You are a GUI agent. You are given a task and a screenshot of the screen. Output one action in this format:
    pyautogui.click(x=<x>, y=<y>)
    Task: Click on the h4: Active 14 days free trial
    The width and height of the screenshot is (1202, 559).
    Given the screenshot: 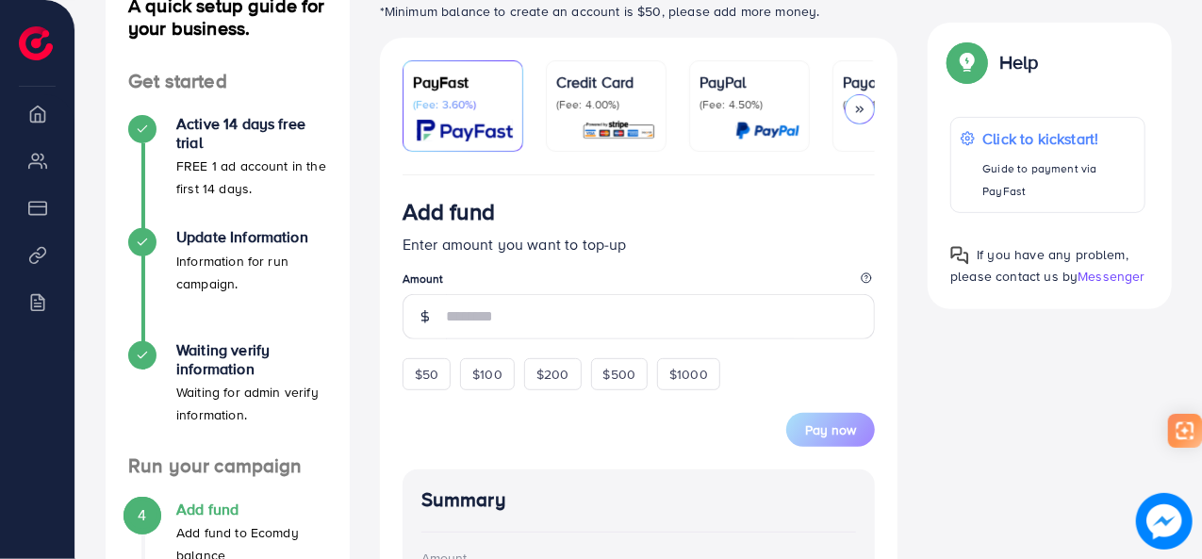 What is the action you would take?
    pyautogui.click(x=252, y=133)
    